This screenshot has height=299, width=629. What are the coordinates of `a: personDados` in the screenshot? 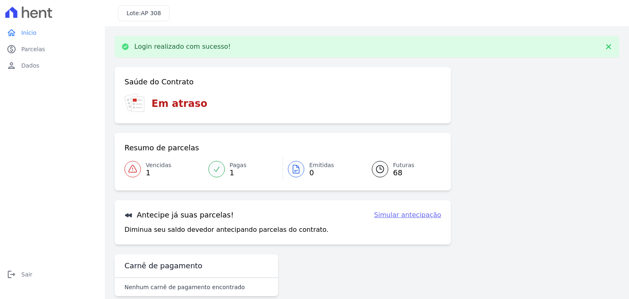 It's located at (52, 66).